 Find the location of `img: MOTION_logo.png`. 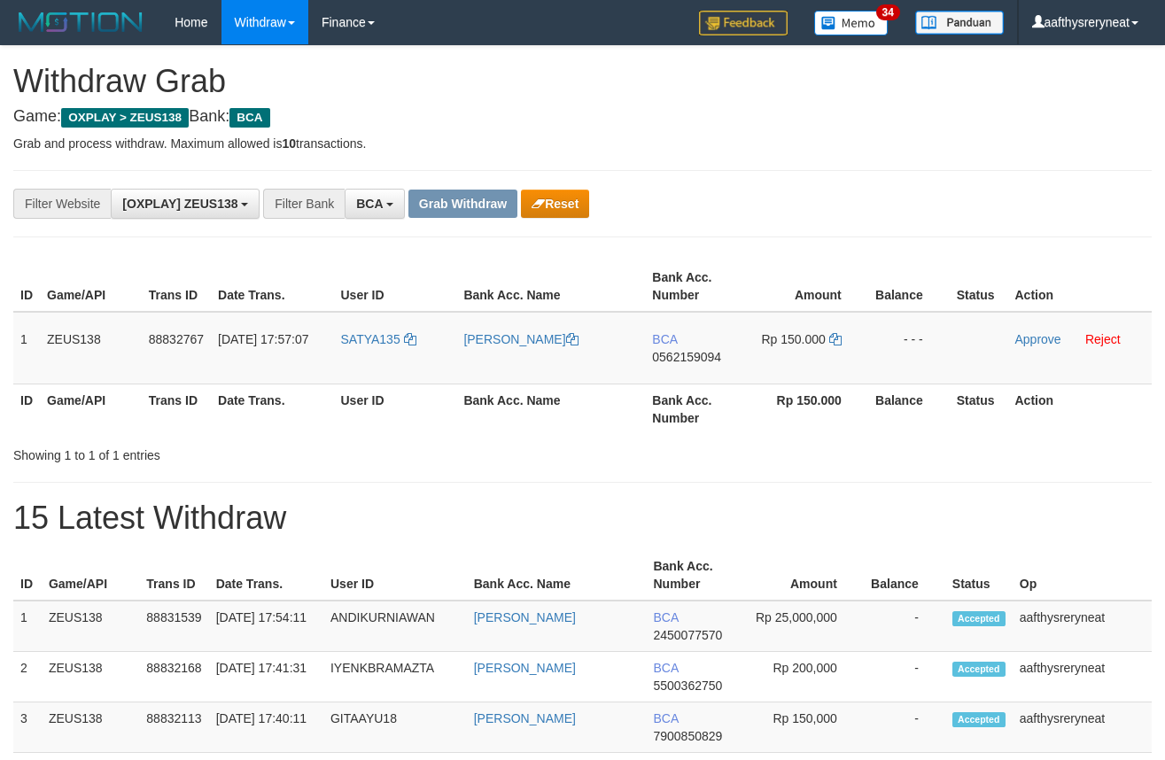

img: MOTION_logo.png is located at coordinates (81, 22).